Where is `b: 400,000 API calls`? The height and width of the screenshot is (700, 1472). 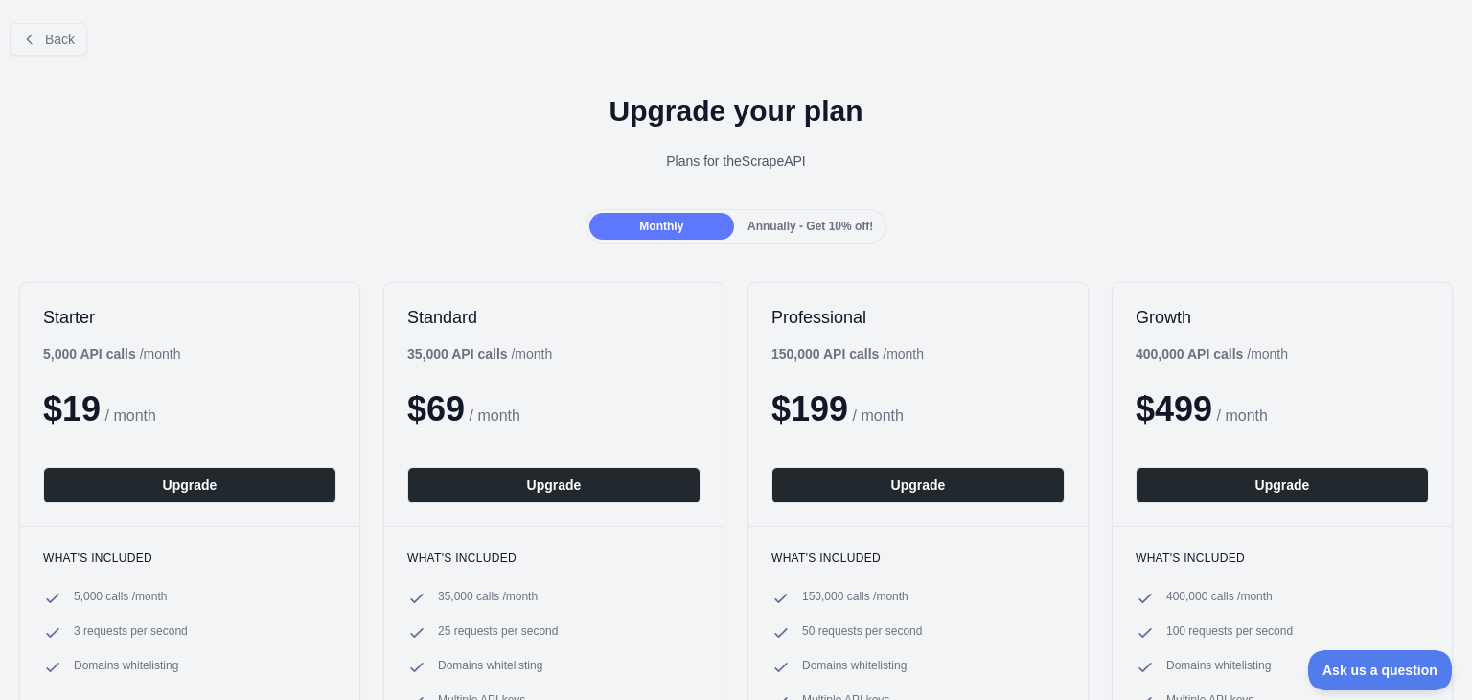
b: 400,000 API calls is located at coordinates (1189, 354).